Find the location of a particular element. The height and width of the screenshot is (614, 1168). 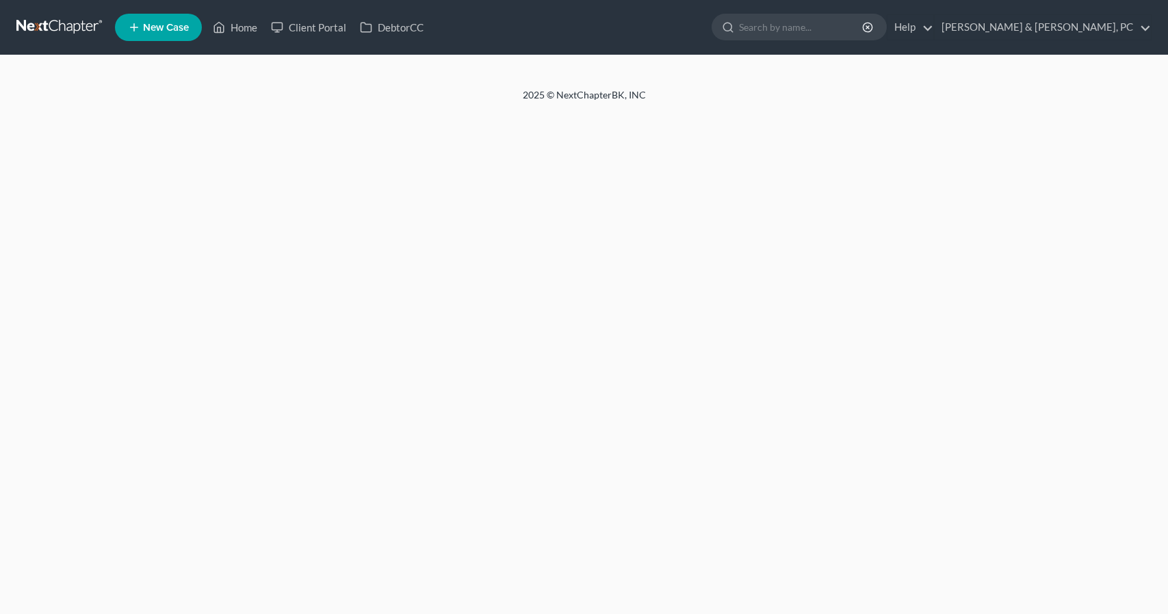

a: Help is located at coordinates (910, 27).